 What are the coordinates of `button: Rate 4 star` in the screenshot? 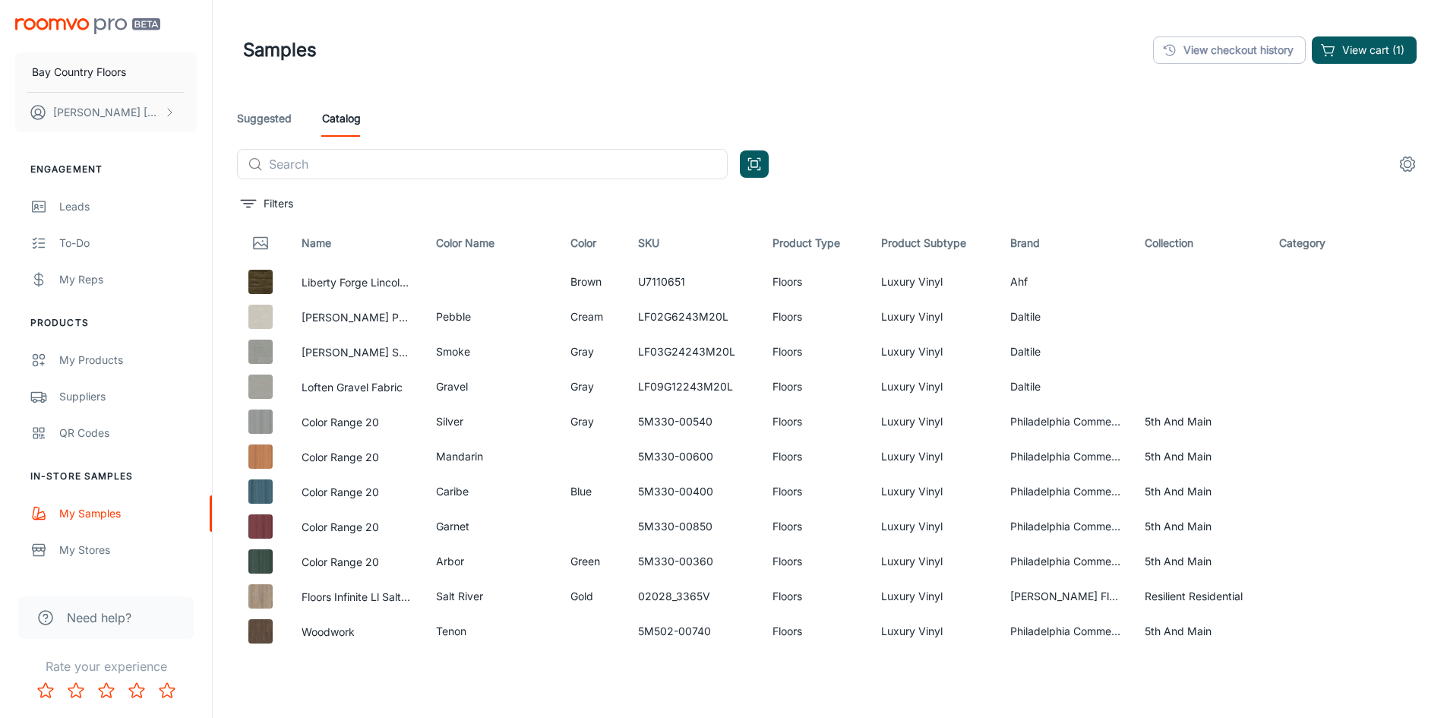 It's located at (137, 691).